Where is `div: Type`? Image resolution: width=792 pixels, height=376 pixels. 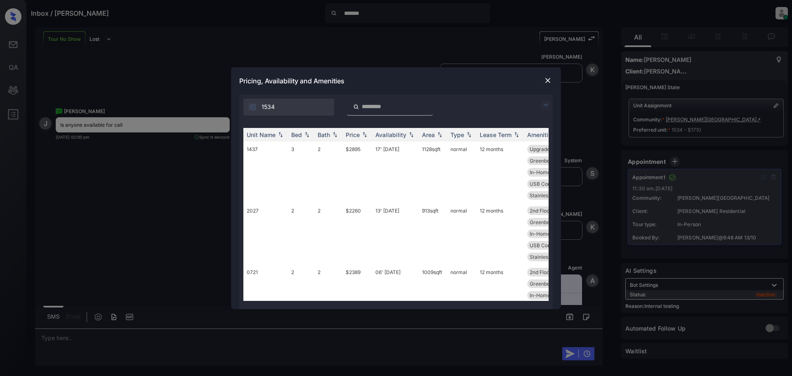 div: Type is located at coordinates (457, 134).